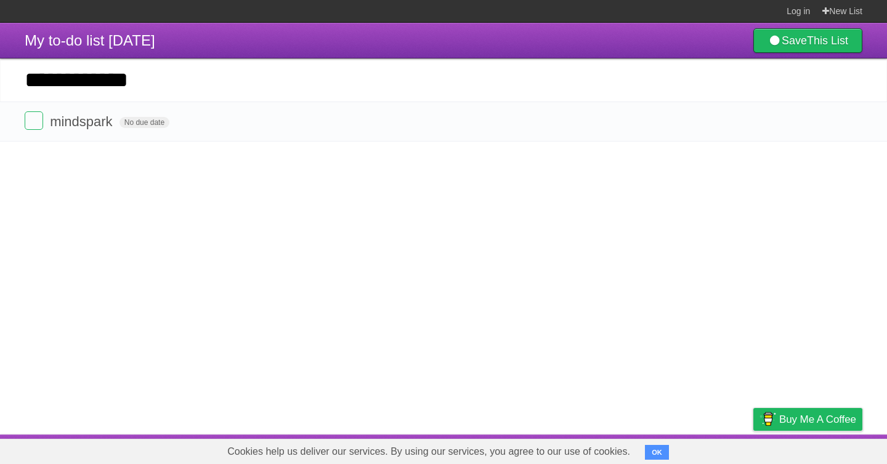 The height and width of the screenshot is (464, 887). What do you see at coordinates (429, 452) in the screenshot?
I see `span: Cookies help us deliver our services. By using our services, you agree to our use of cookies.` at bounding box center [429, 452].